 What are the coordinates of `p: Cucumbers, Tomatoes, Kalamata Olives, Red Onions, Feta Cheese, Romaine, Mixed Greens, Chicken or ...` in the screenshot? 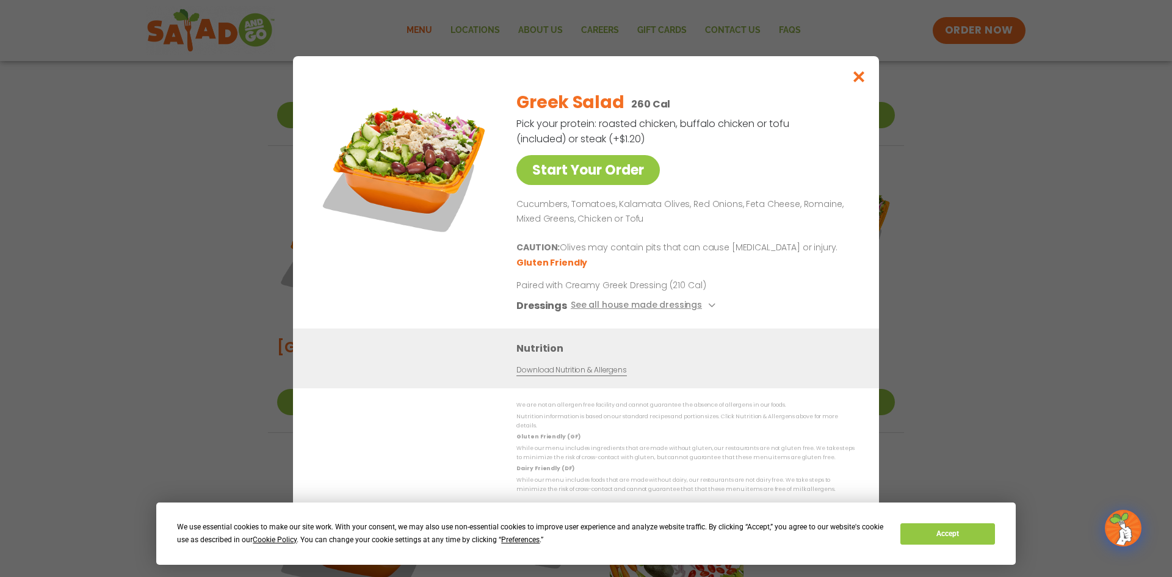 It's located at (683, 212).